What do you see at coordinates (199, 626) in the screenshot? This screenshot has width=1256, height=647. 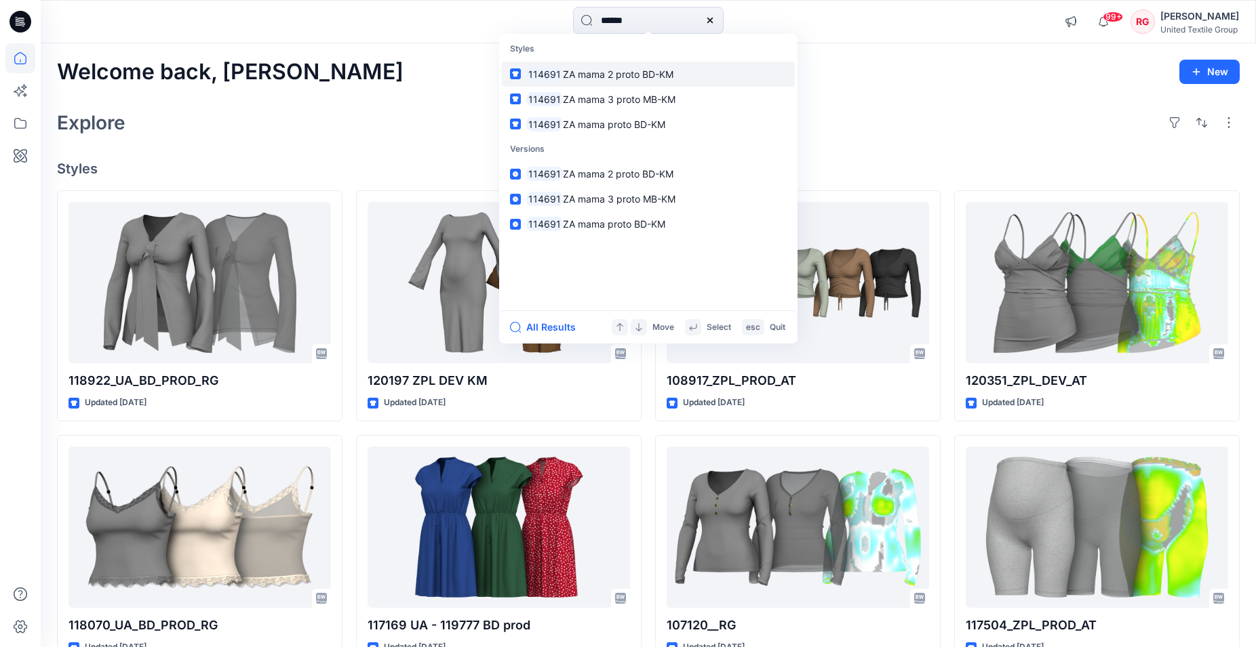 I see `p: 118070_UA_BD_PROD_RG` at bounding box center [199, 626].